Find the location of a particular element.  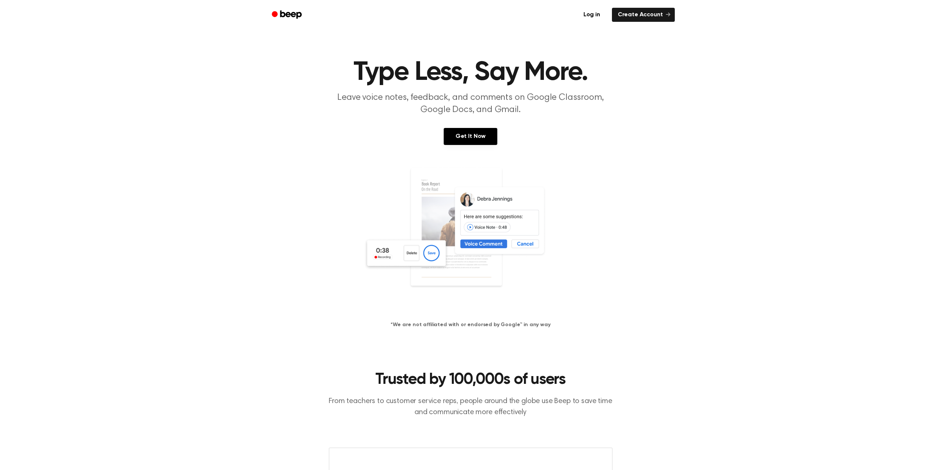

h2: Trusted by 100,000s of users is located at coordinates (471, 380).